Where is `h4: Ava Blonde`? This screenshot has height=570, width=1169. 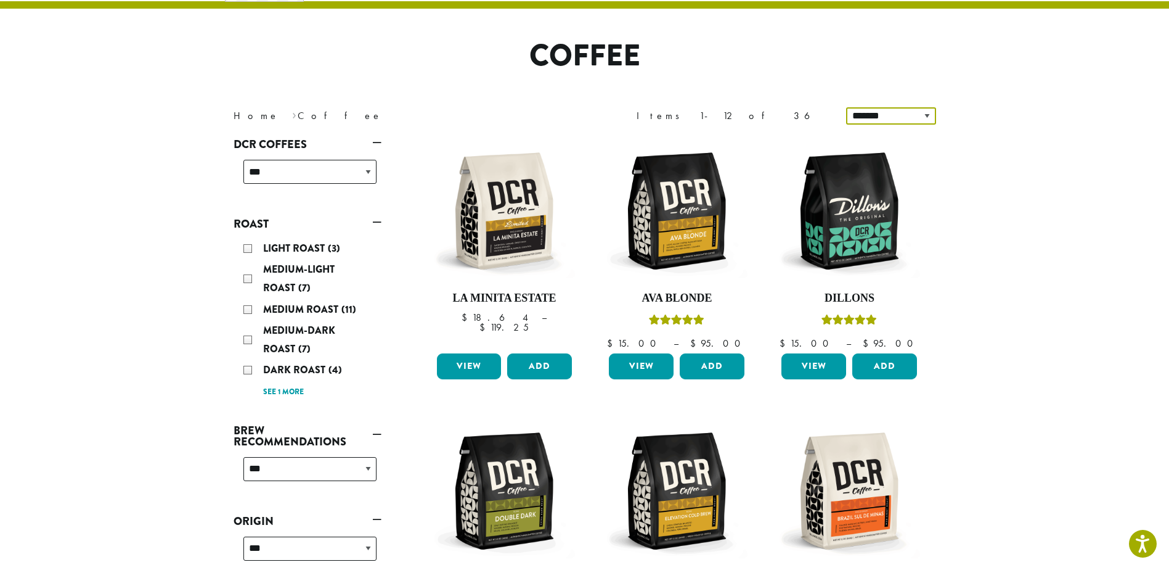 h4: Ava Blonde is located at coordinates (677, 298).